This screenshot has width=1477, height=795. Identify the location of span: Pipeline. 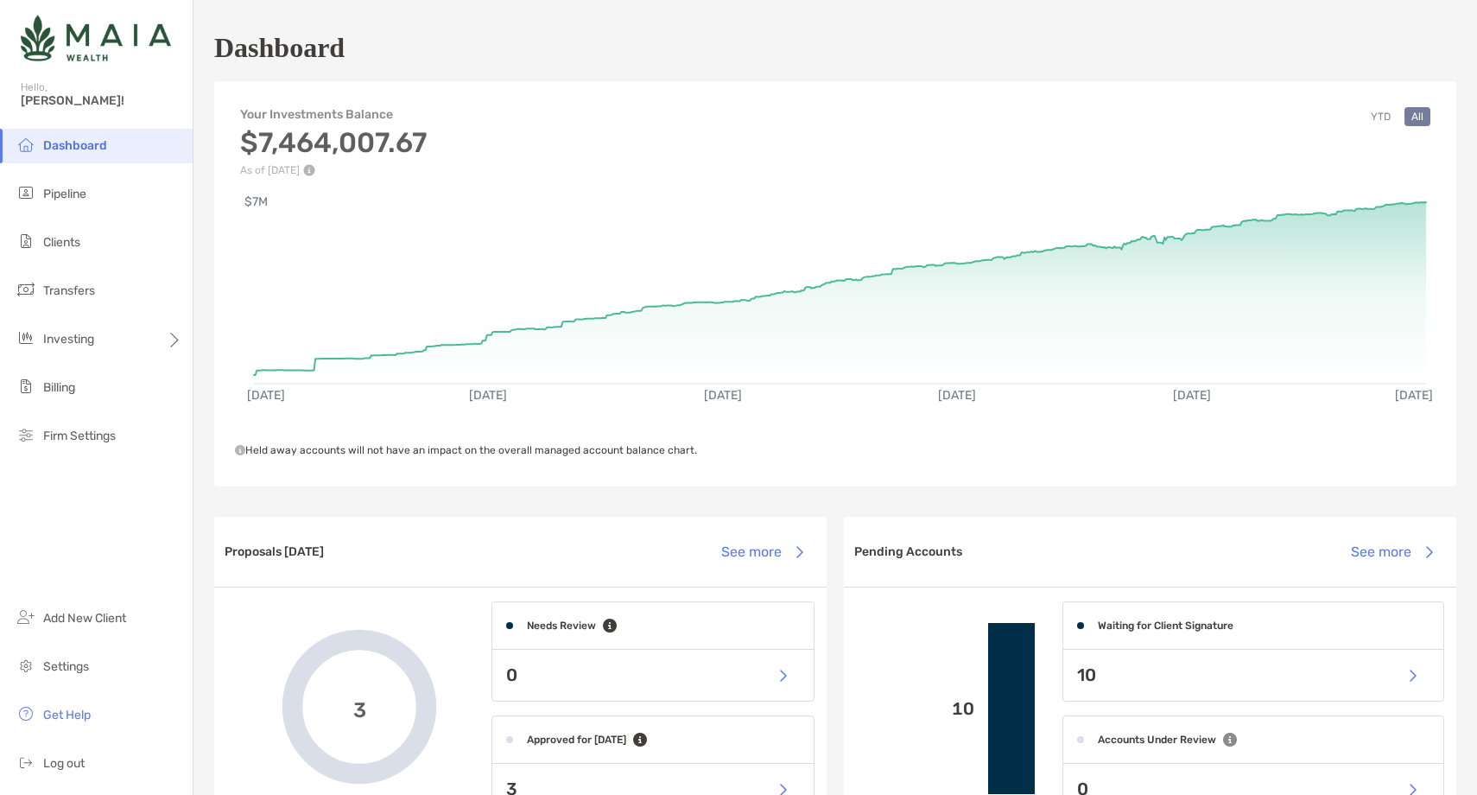
(65, 193).